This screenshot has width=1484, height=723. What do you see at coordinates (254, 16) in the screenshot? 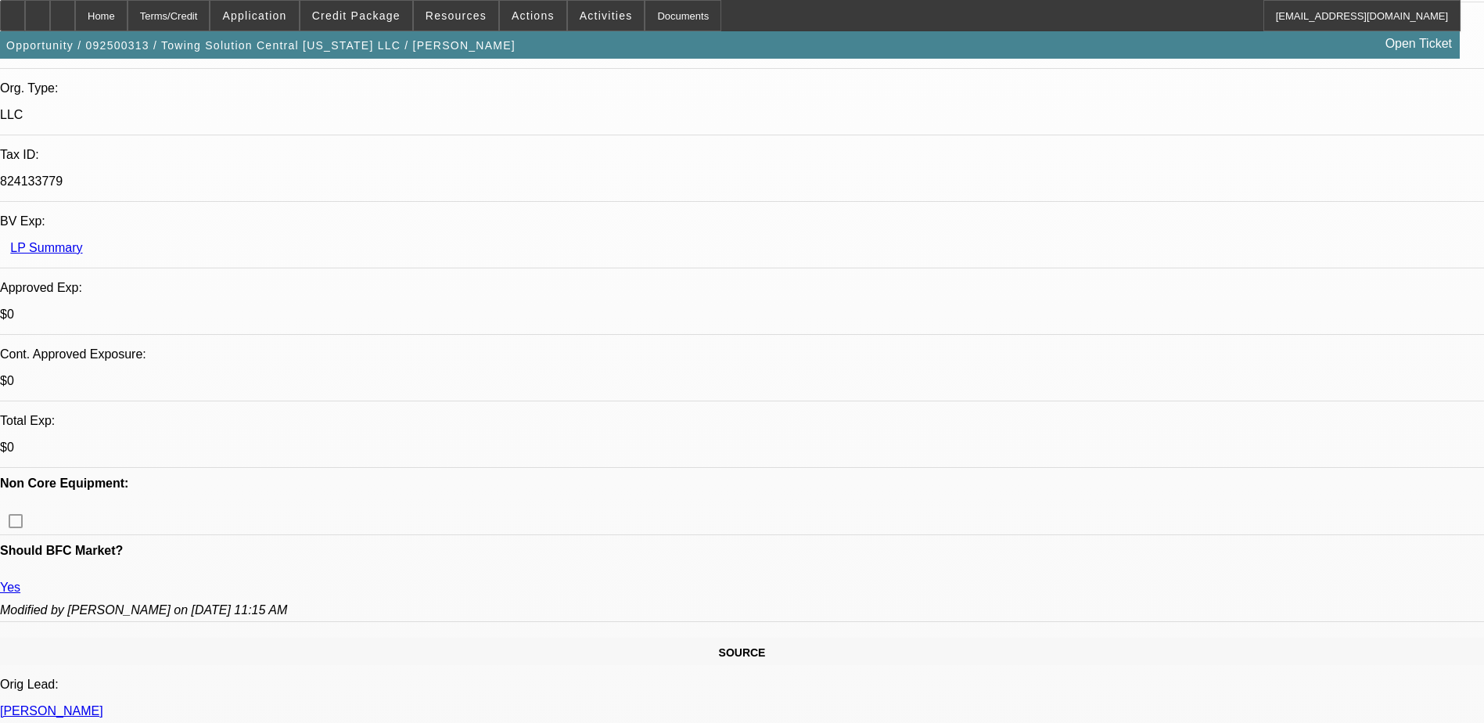
I see `button: Application` at bounding box center [254, 16].